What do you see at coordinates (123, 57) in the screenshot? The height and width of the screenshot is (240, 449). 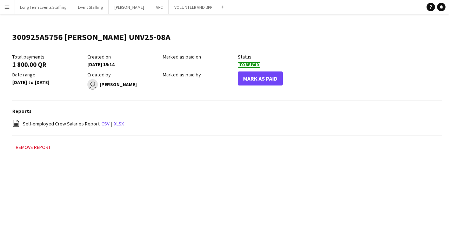 I see `div: Created on` at bounding box center [123, 57].